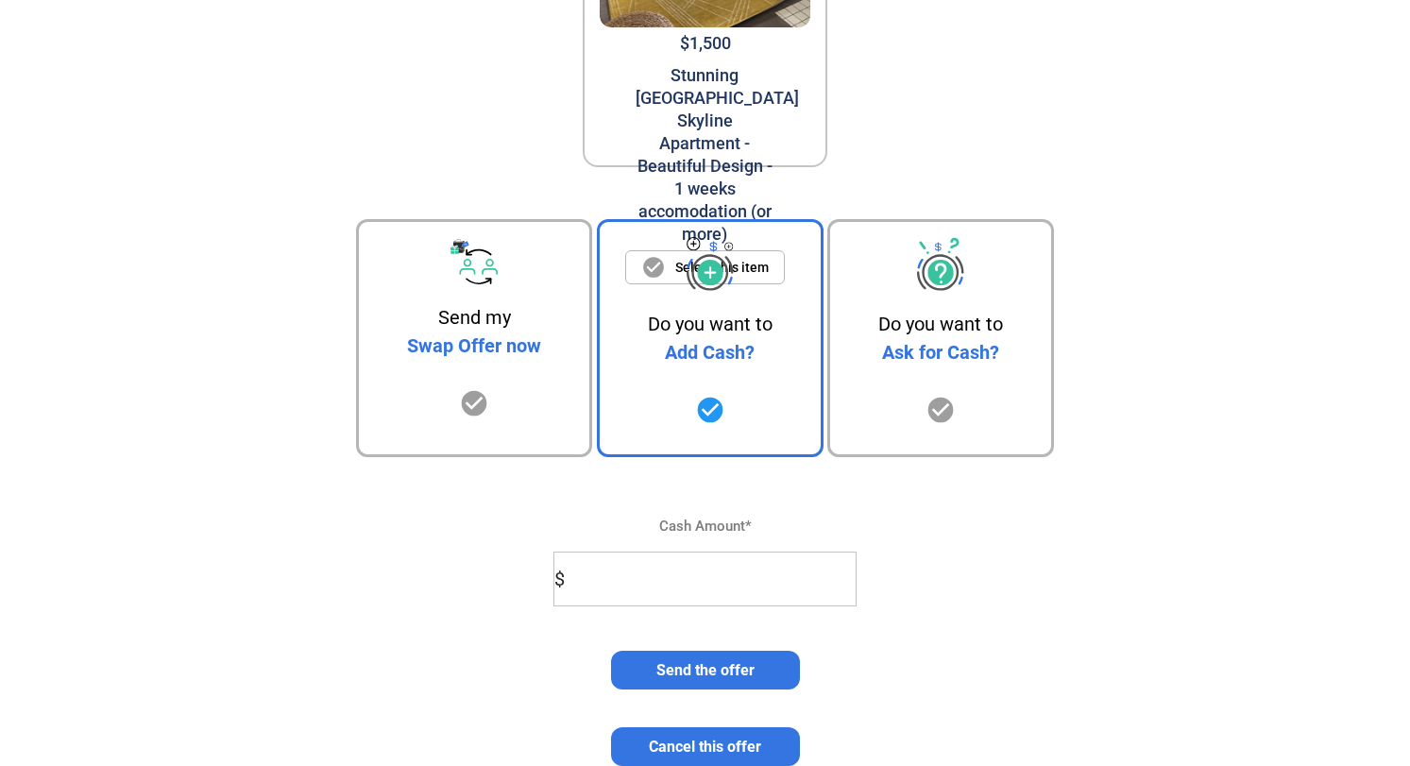 The height and width of the screenshot is (766, 1410). I want to click on div: Send my, so click(474, 317).